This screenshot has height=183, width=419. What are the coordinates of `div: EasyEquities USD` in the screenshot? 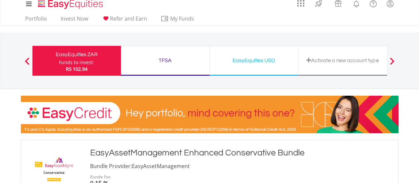 It's located at (254, 60).